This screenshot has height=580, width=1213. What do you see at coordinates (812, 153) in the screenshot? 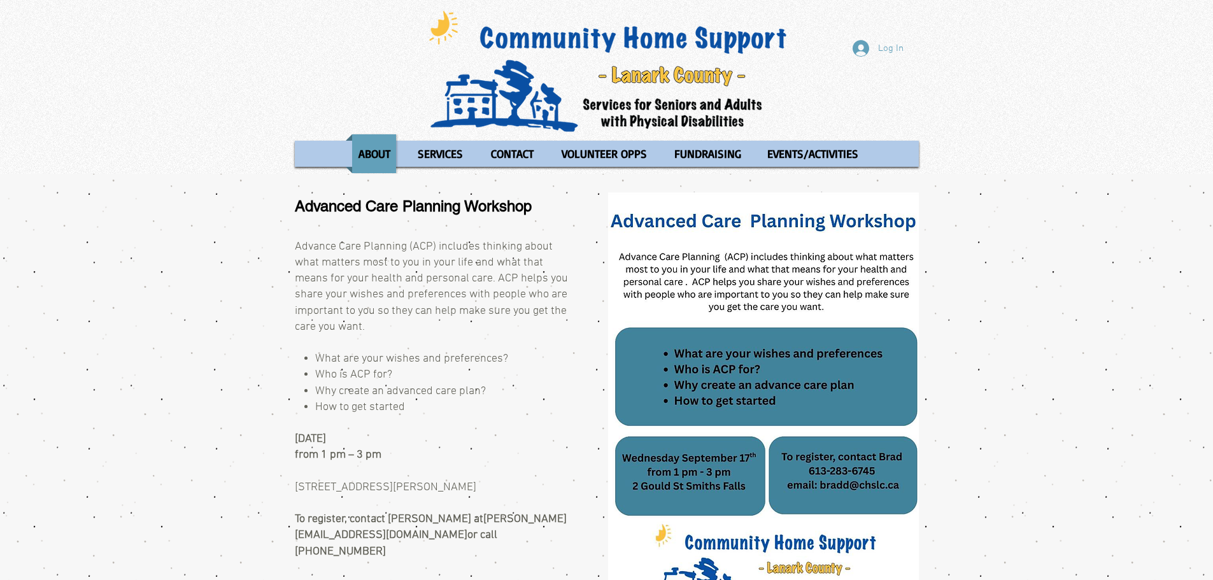
I see `a: EVENTS/ACTIVITIES` at bounding box center [812, 153].